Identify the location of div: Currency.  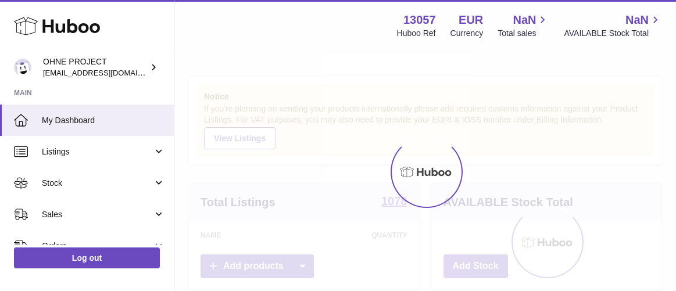
(467, 33).